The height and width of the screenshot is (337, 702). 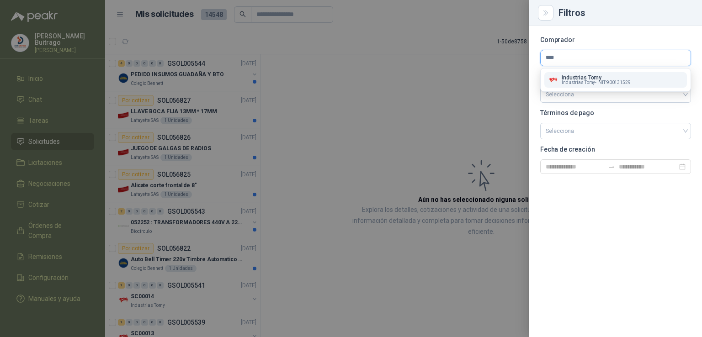 I want to click on img: Company Logo, so click(x=553, y=80).